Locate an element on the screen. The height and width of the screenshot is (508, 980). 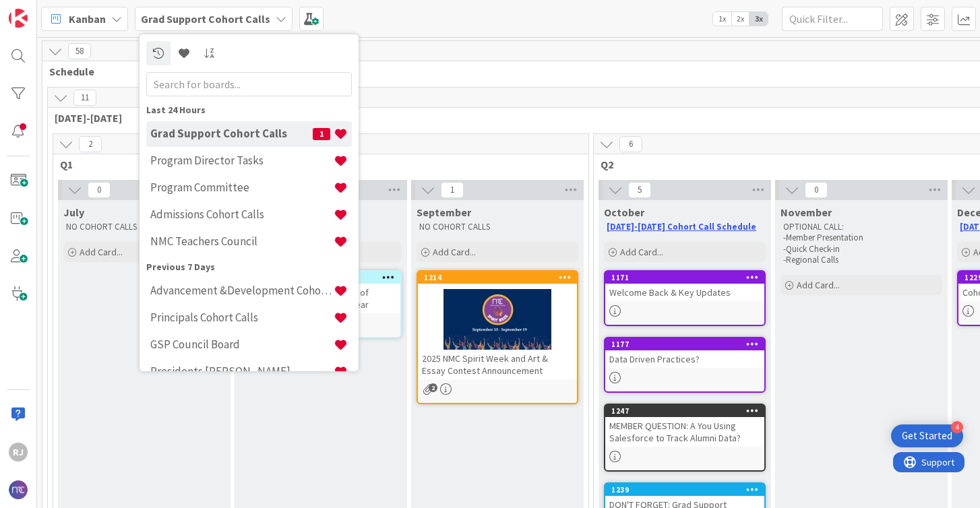
div: Data Driven Practices? is located at coordinates (685, 359).